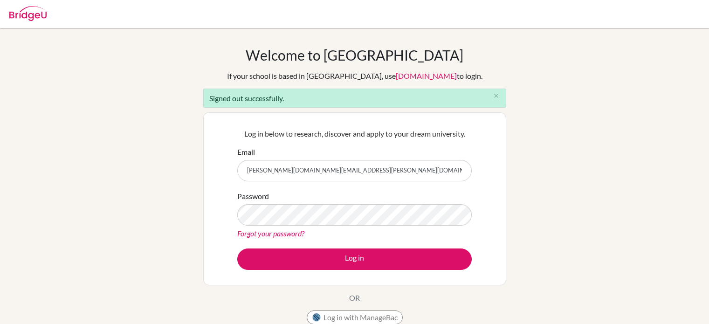 The image size is (709, 324). I want to click on div: Signed out successfully., so click(355, 98).